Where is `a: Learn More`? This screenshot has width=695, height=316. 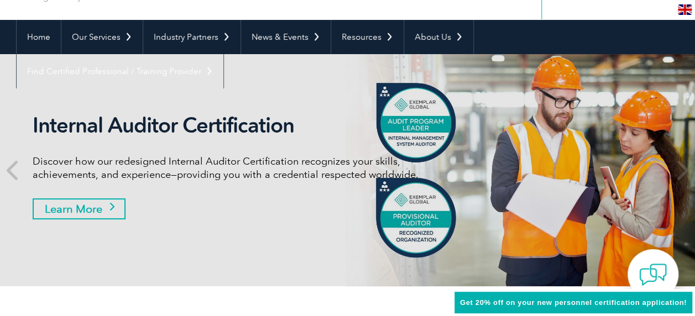
a: Learn More is located at coordinates (79, 209).